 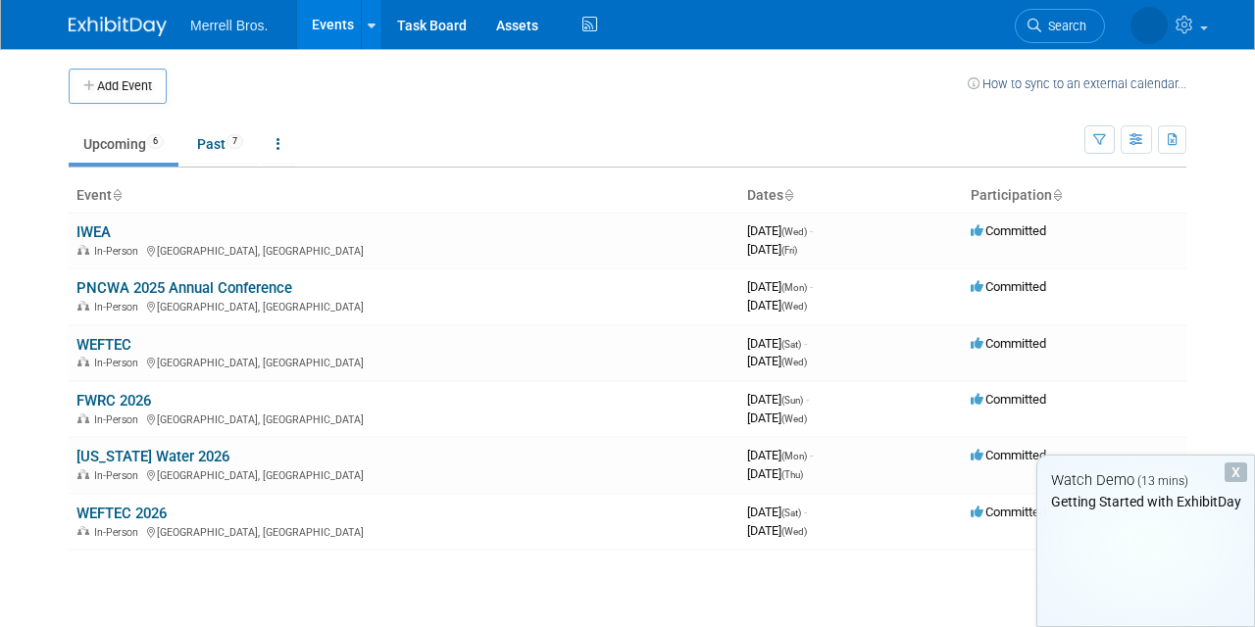 What do you see at coordinates (118, 26) in the screenshot?
I see `img: ExhibitDay` at bounding box center [118, 26].